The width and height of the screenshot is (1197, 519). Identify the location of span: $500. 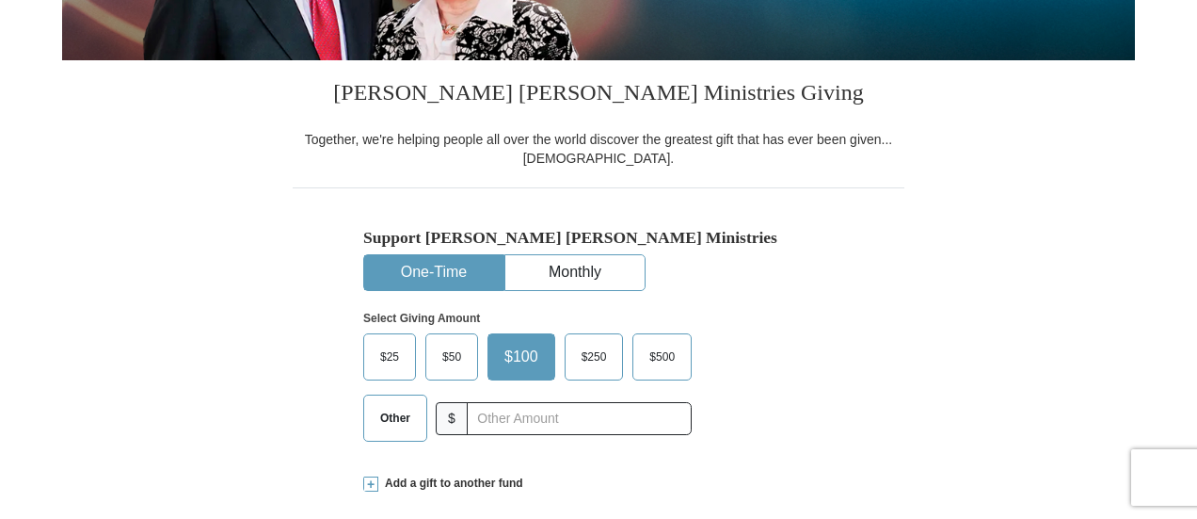
(662, 357).